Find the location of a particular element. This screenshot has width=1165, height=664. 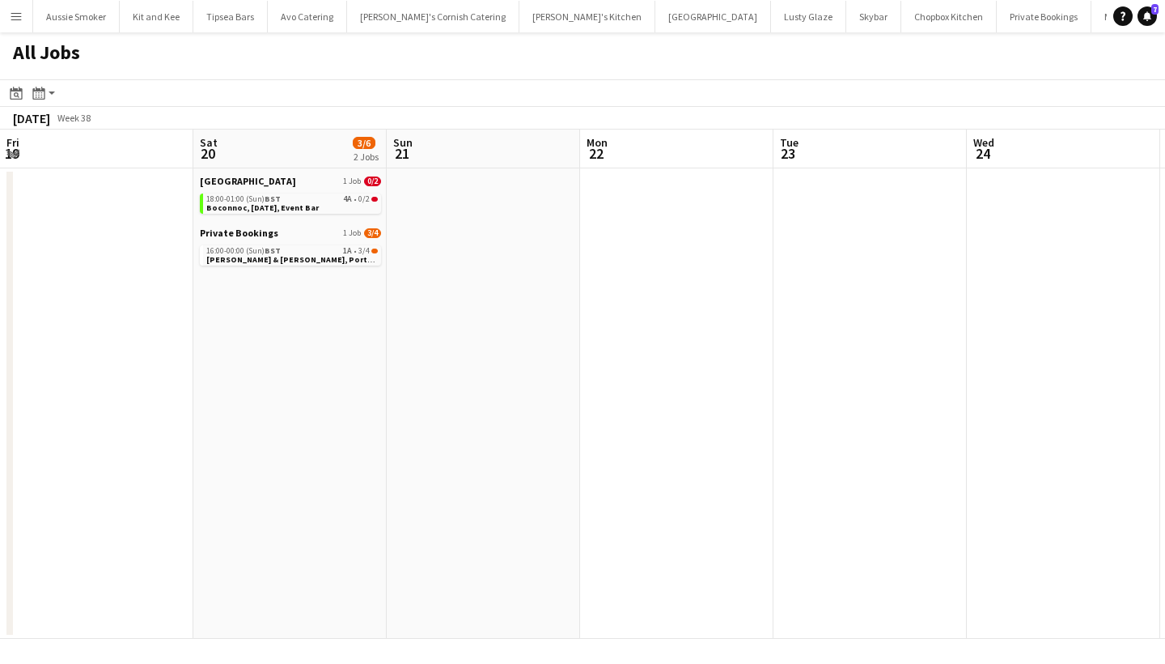

span: 3/6 is located at coordinates (364, 142).